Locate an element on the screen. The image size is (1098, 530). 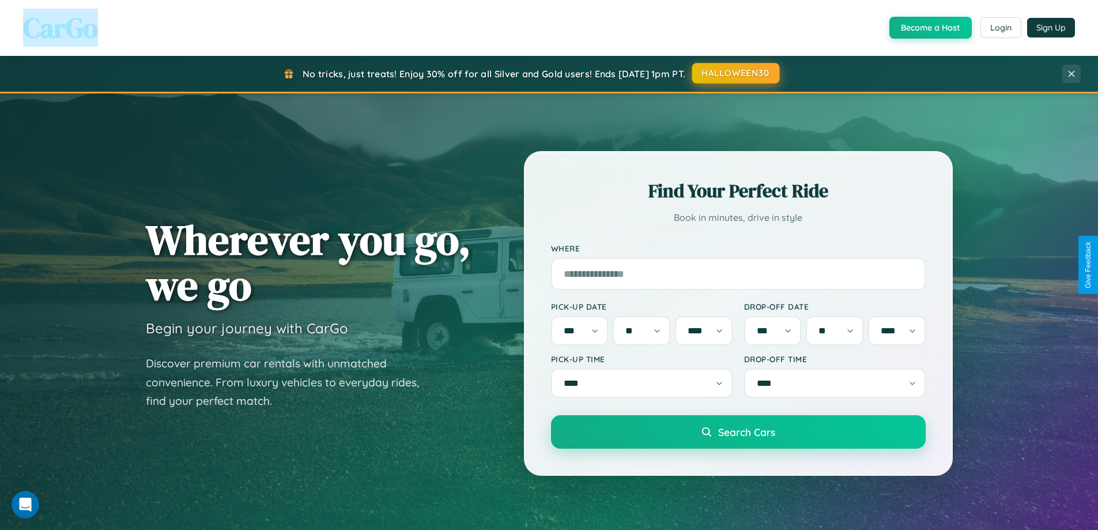
h1: Wherever you go, we go is located at coordinates (308, 262).